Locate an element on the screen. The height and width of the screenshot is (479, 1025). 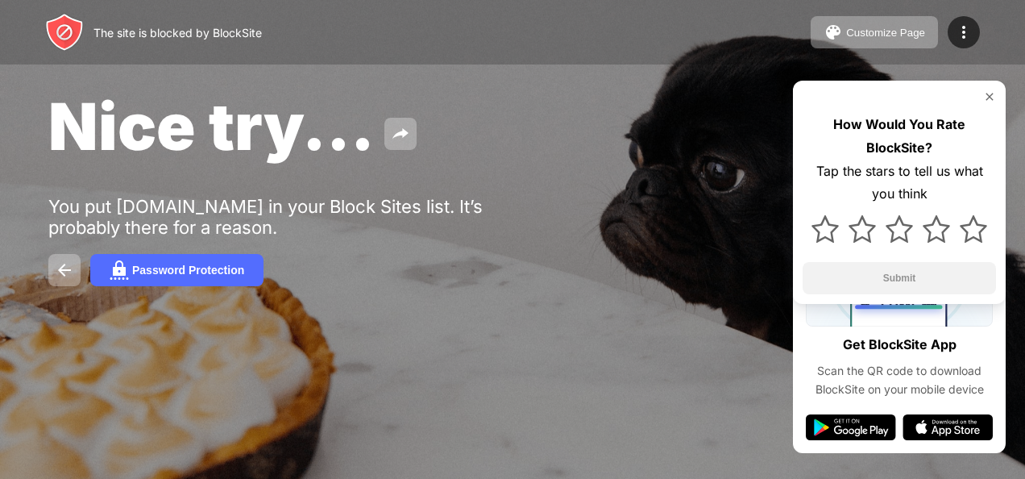
img: pallet.svg is located at coordinates (834, 32).